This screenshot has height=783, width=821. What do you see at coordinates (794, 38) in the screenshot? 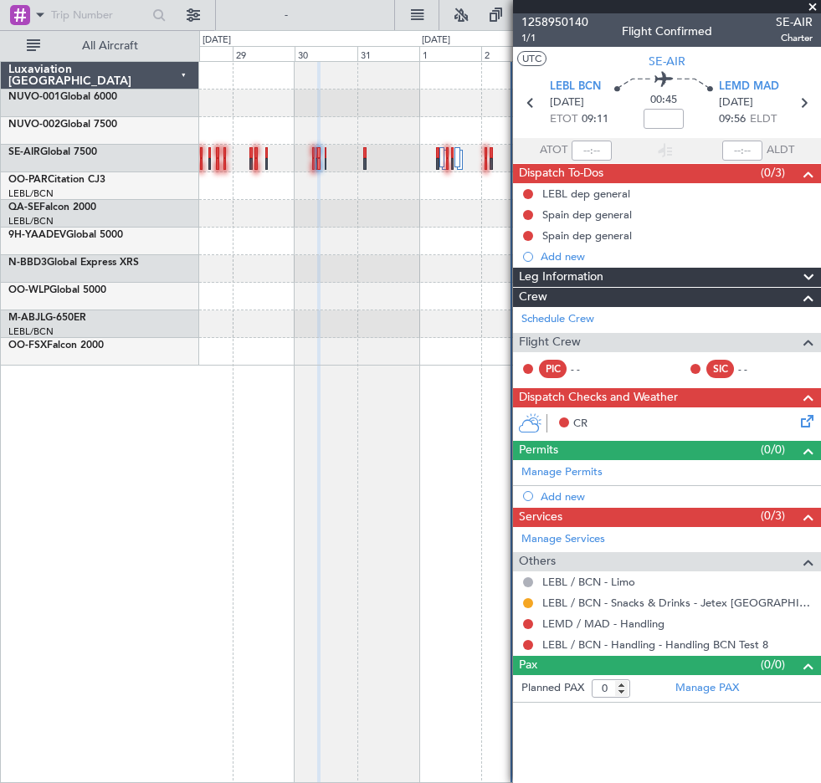
I see `span: Charter` at bounding box center [794, 38].